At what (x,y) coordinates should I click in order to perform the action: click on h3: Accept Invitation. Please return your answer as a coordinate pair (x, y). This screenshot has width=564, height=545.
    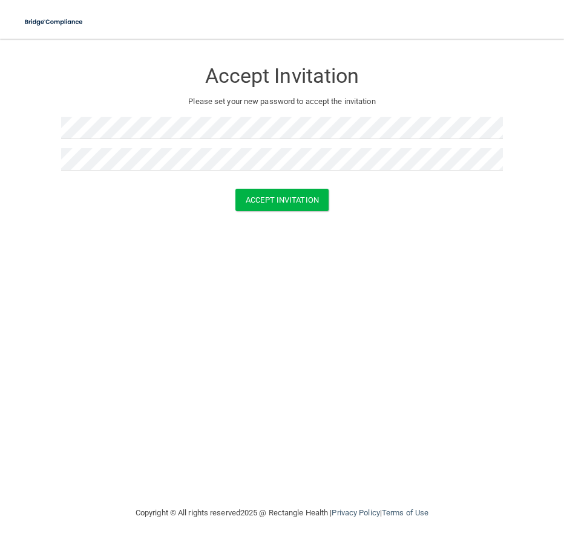
    Looking at the image, I should click on (282, 76).